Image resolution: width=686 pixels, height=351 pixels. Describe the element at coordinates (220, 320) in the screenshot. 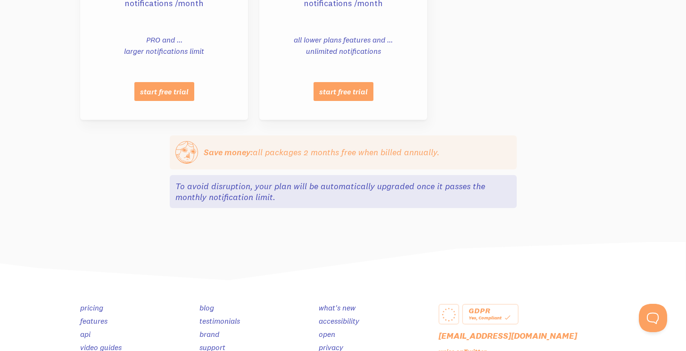

I see `a: testimonials` at that location.